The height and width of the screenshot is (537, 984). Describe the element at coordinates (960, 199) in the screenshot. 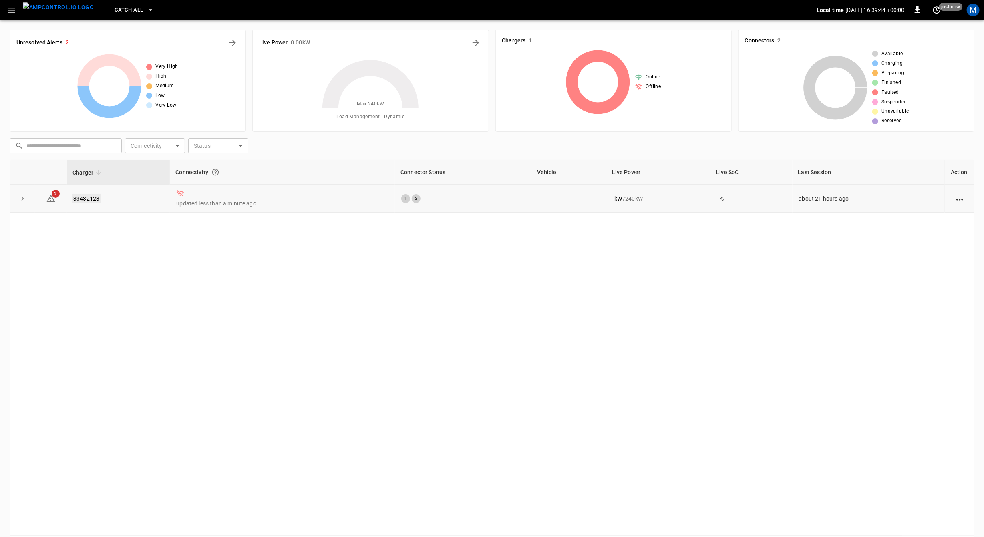

I see `div: action cell options` at that location.